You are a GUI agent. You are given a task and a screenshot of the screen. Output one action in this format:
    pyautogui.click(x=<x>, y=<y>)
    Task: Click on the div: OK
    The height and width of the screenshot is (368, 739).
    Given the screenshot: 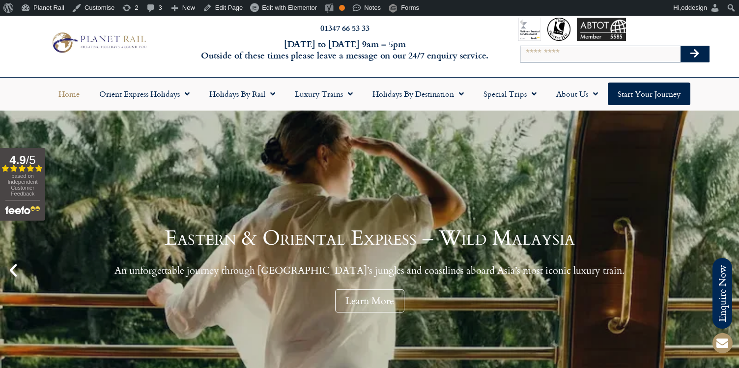 What is the action you would take?
    pyautogui.click(x=342, y=8)
    